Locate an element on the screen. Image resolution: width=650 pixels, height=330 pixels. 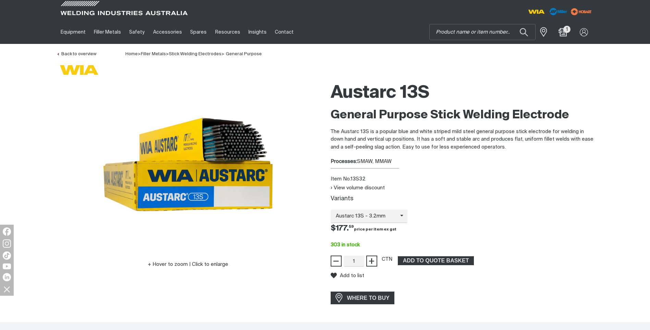
button: Search products is located at coordinates (524, 32).